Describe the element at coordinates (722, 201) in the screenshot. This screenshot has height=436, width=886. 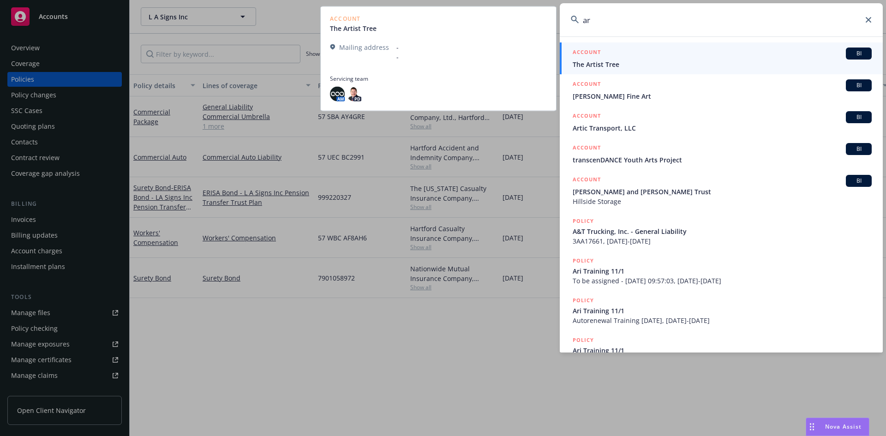
I see `span: Hillside Storage` at that location.